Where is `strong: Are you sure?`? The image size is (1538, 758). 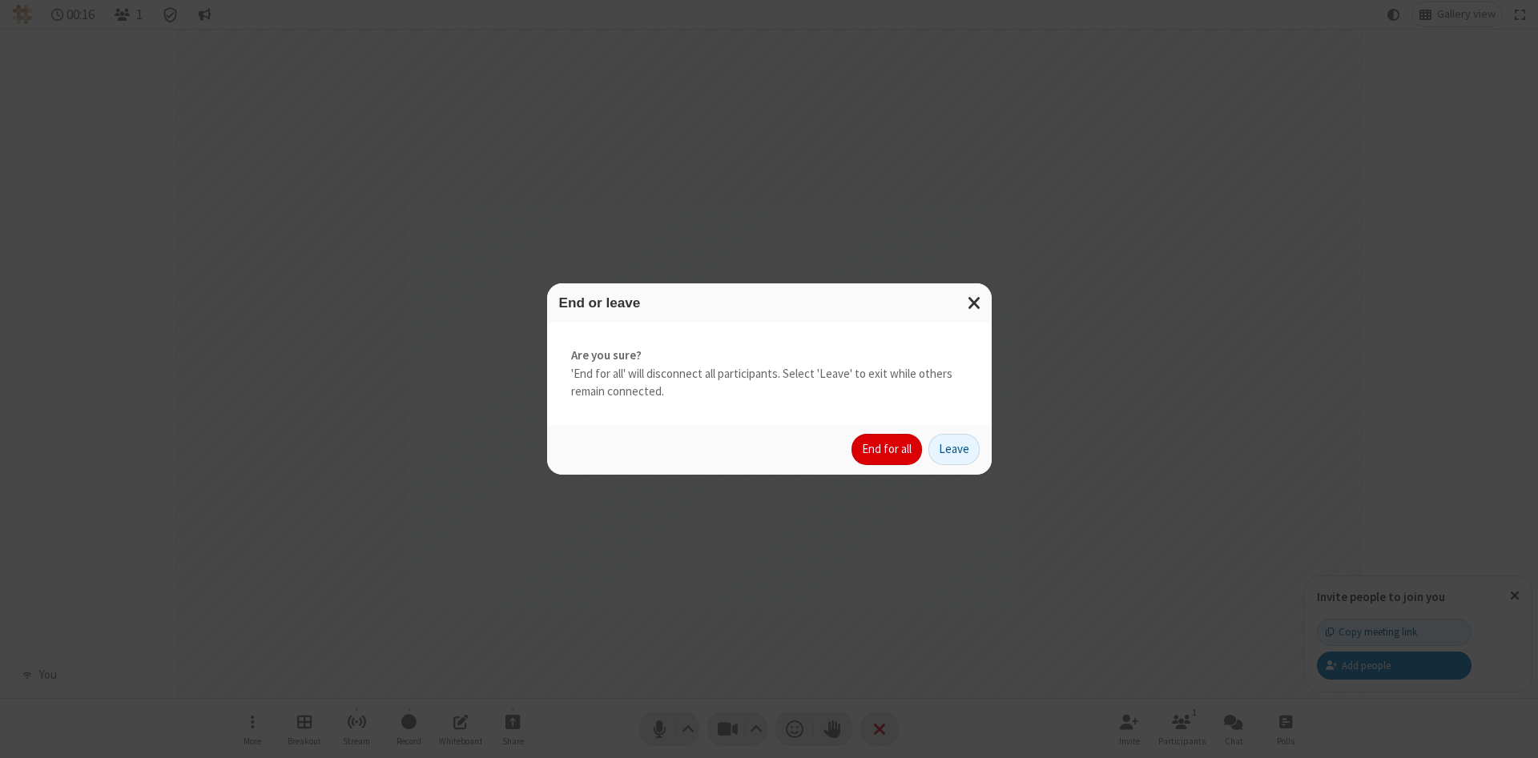 strong: Are you sure? is located at coordinates (769, 356).